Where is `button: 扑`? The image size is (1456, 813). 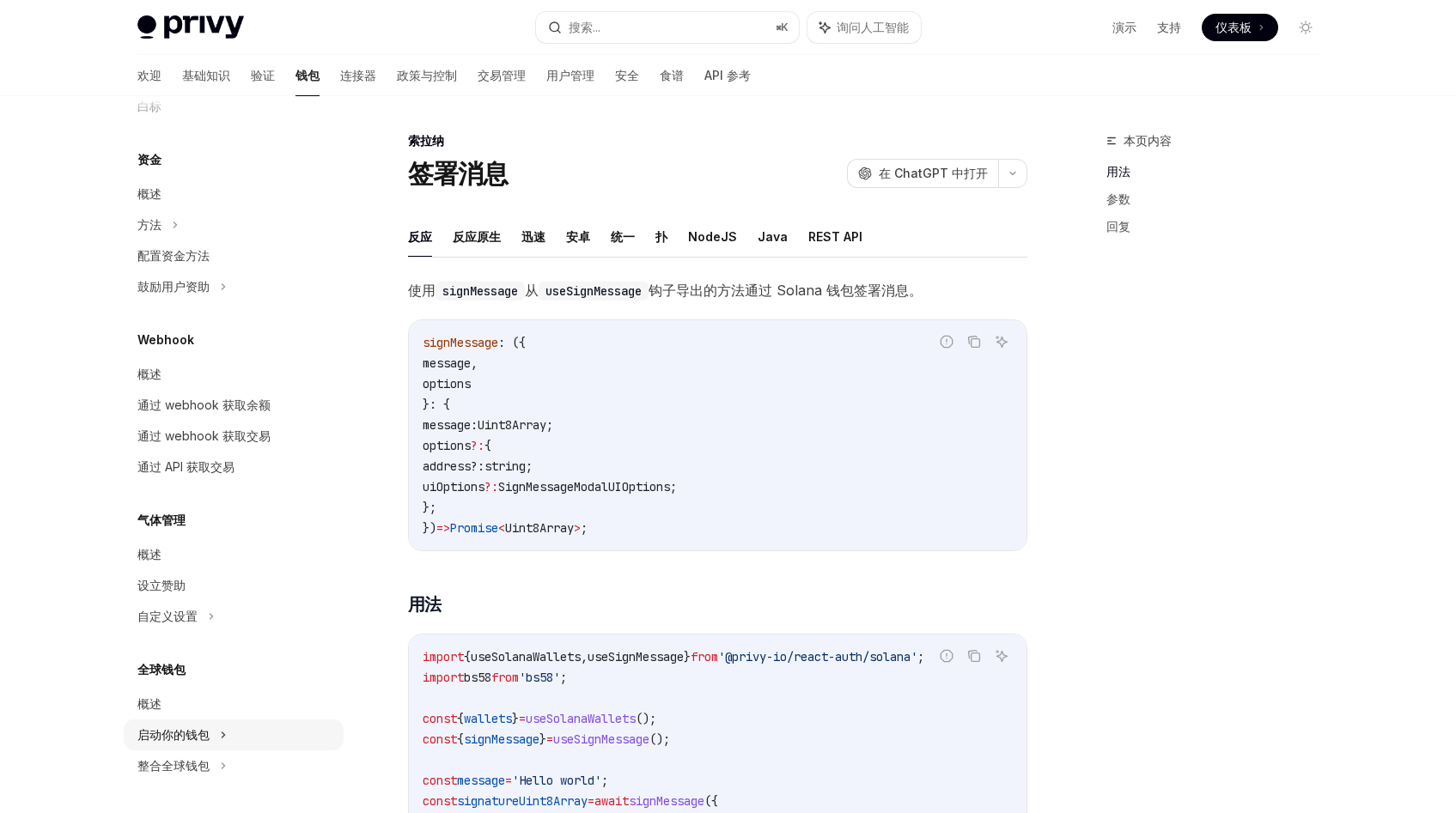
button: 扑 is located at coordinates (661, 236).